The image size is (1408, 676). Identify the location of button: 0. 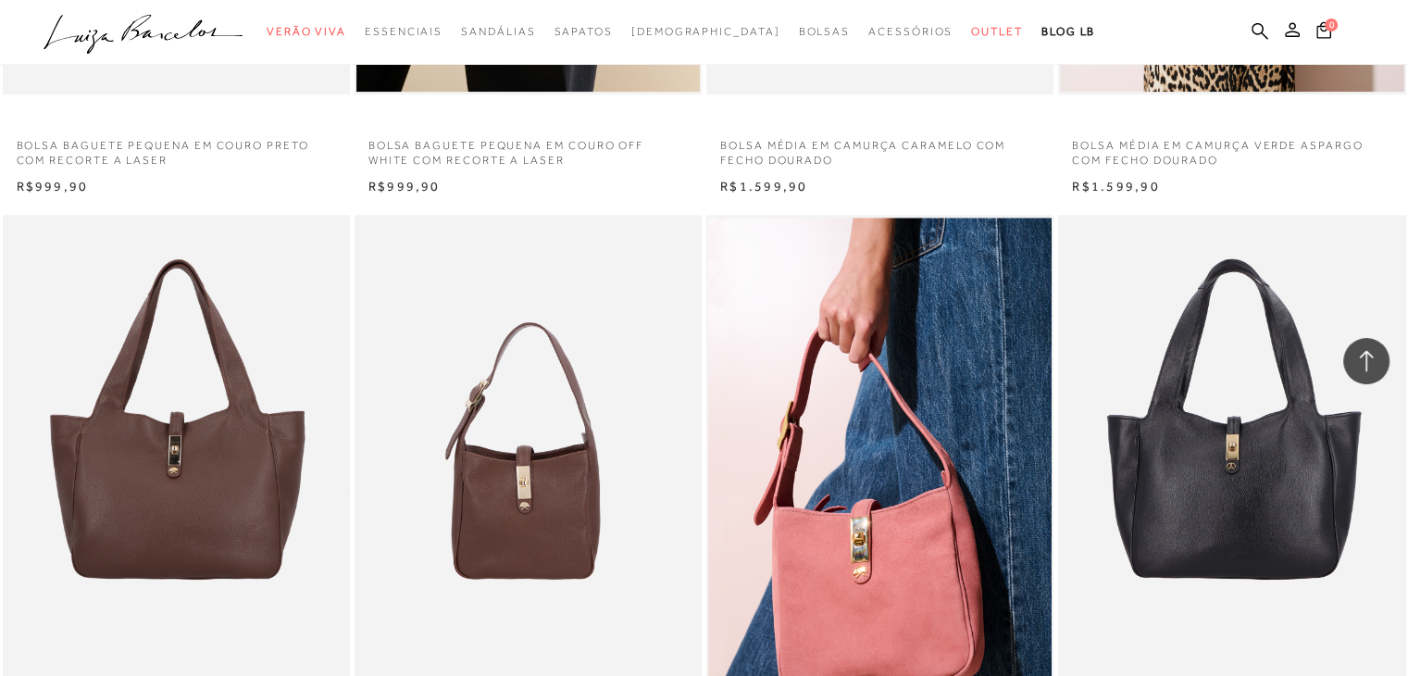
(1323, 32).